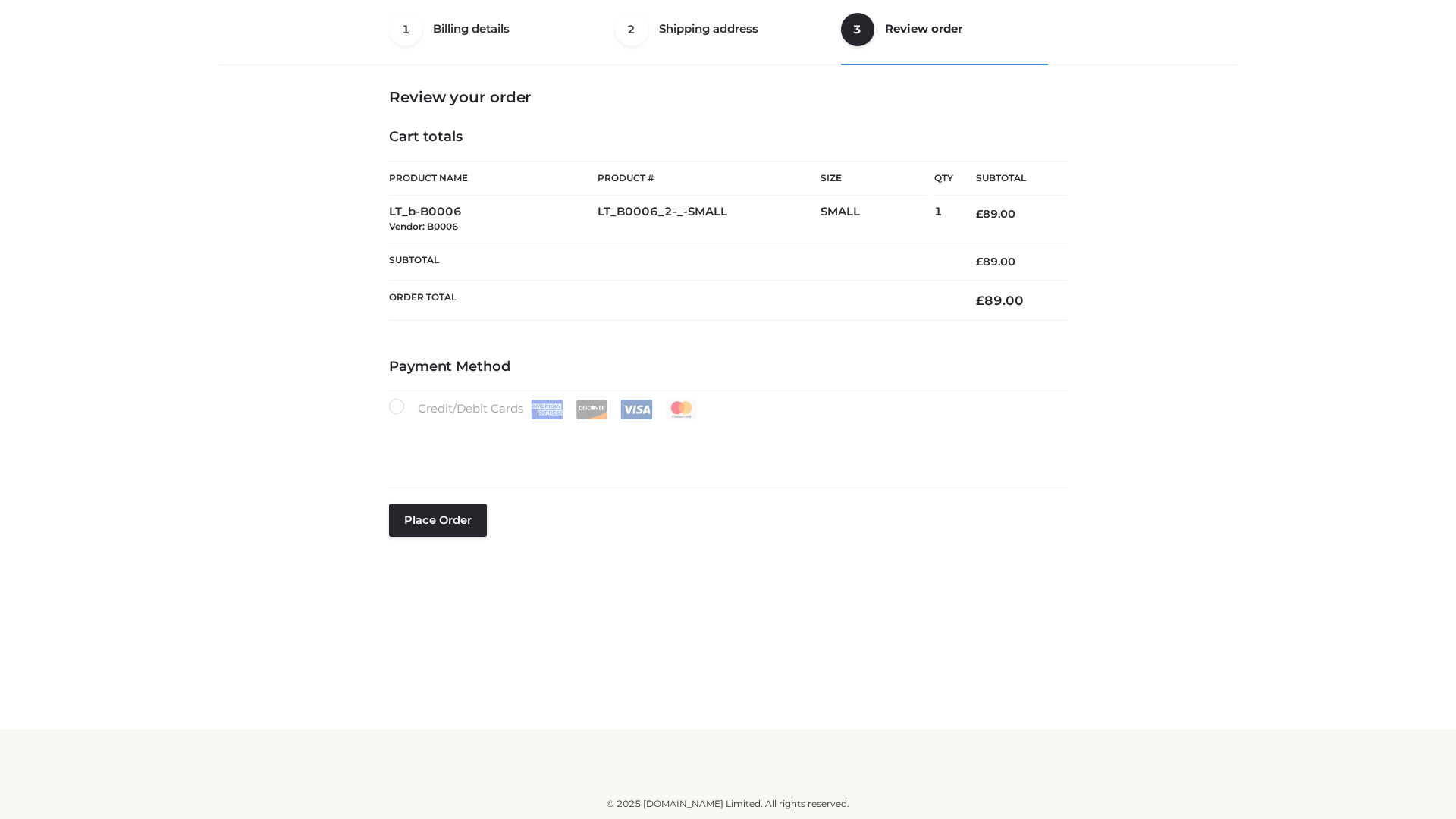  What do you see at coordinates (493, 178) in the screenshot?
I see `th: Product Name` at bounding box center [493, 178].